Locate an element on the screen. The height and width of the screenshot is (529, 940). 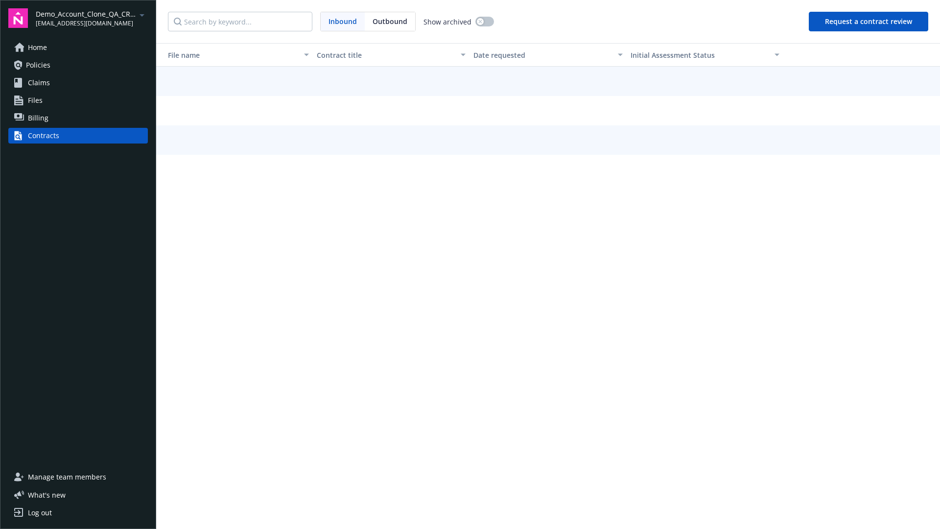
a: Home is located at coordinates (78, 48).